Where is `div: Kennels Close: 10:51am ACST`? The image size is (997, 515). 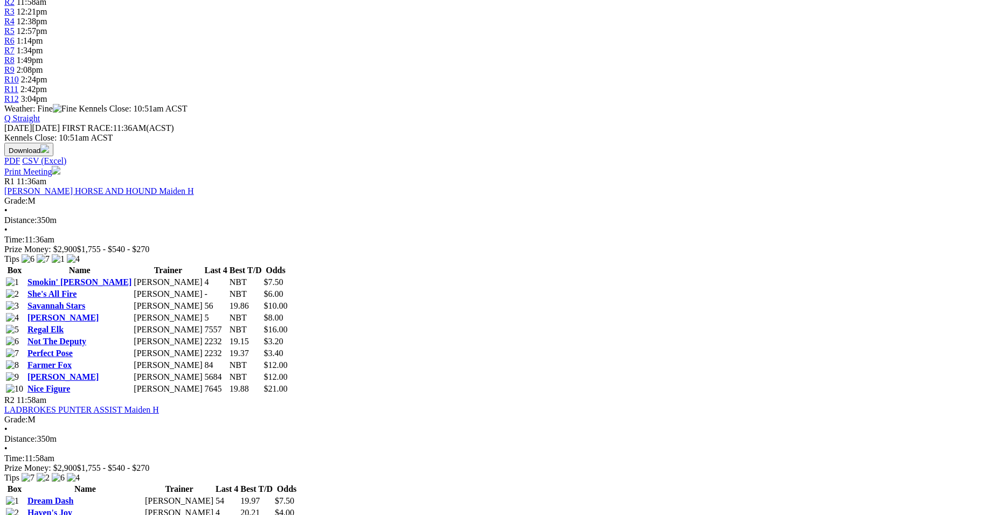
div: Kennels Close: 10:51am ACST is located at coordinates (498, 138).